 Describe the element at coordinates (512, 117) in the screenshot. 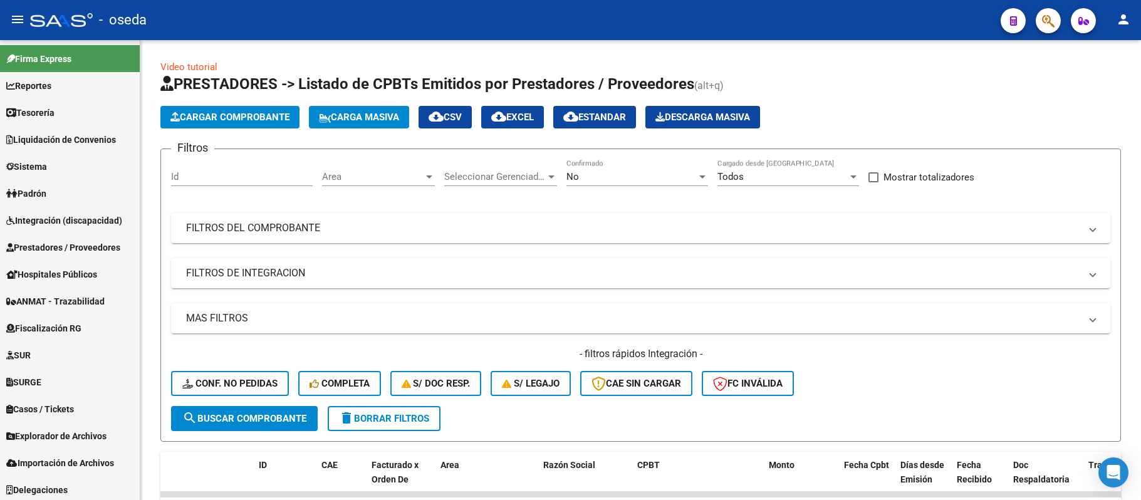

I see `button: EXCEL` at that location.